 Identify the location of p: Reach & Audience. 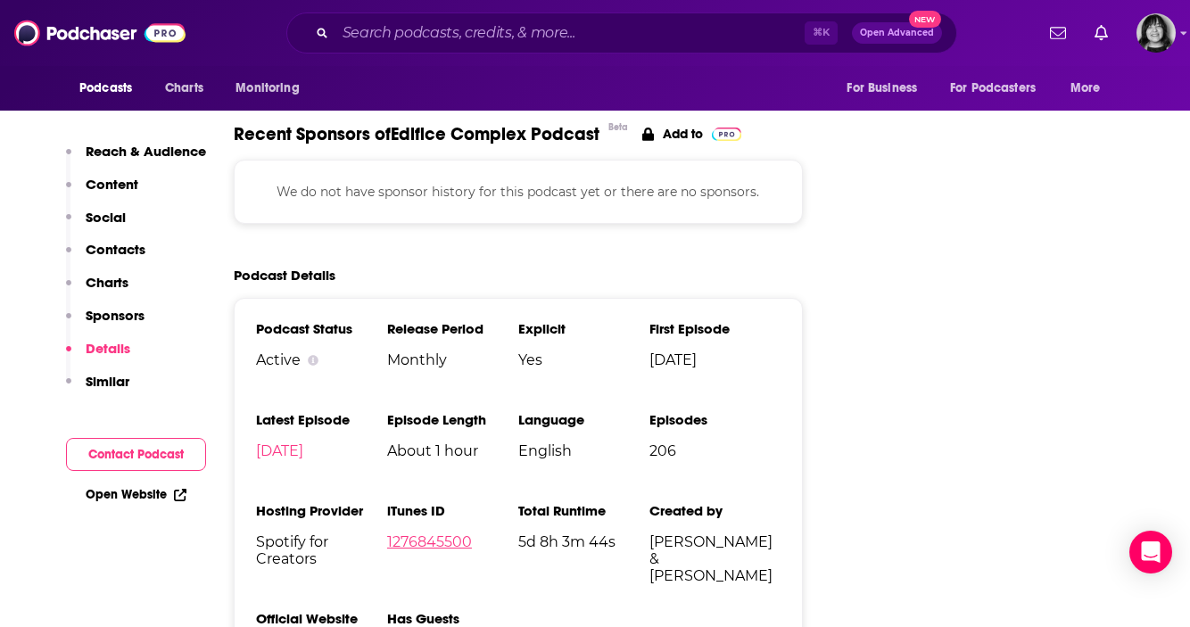
(145, 151).